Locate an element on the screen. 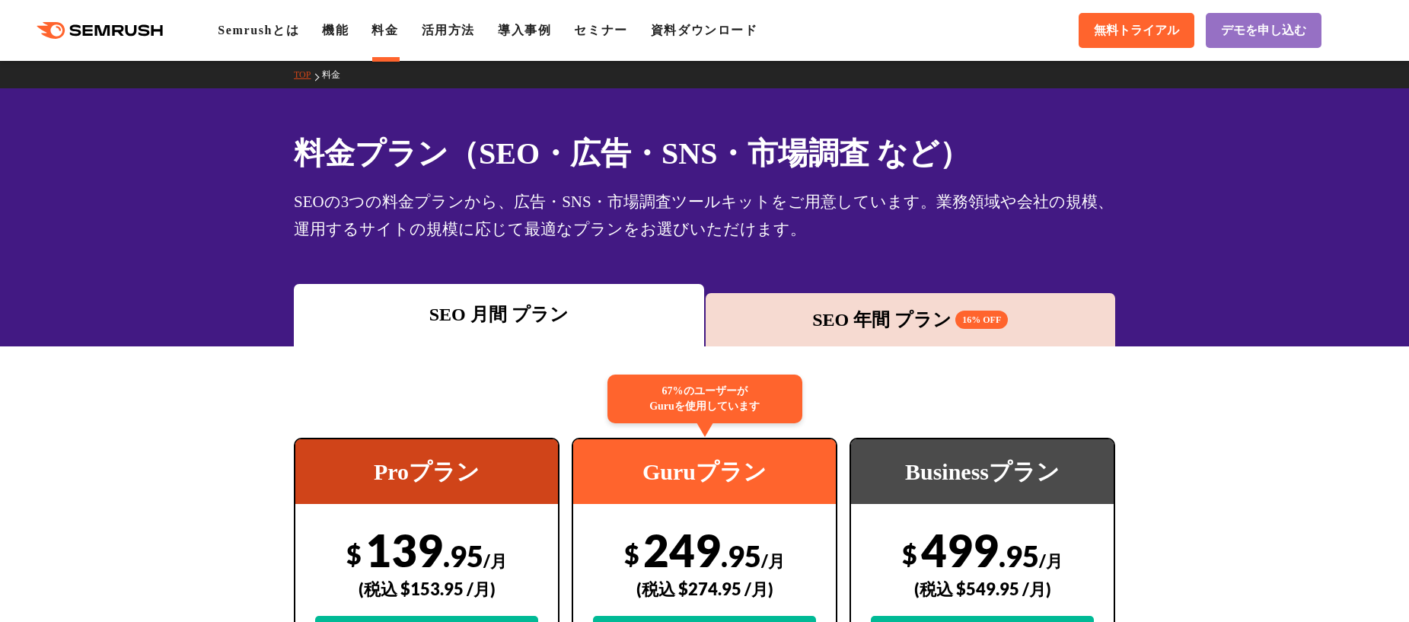 This screenshot has height=622, width=1409. div: (税込 $274.95 /月) is located at coordinates (704, 588).